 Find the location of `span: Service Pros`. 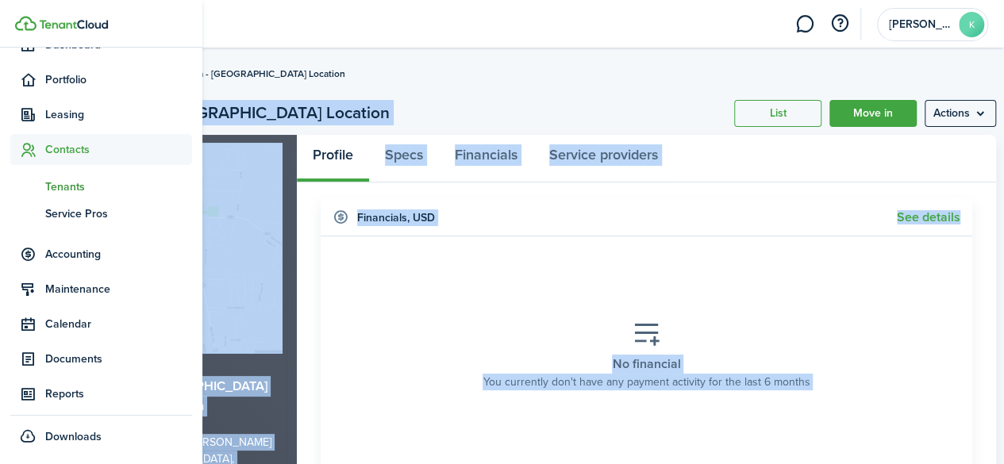

span: Service Pros is located at coordinates (118, 213).